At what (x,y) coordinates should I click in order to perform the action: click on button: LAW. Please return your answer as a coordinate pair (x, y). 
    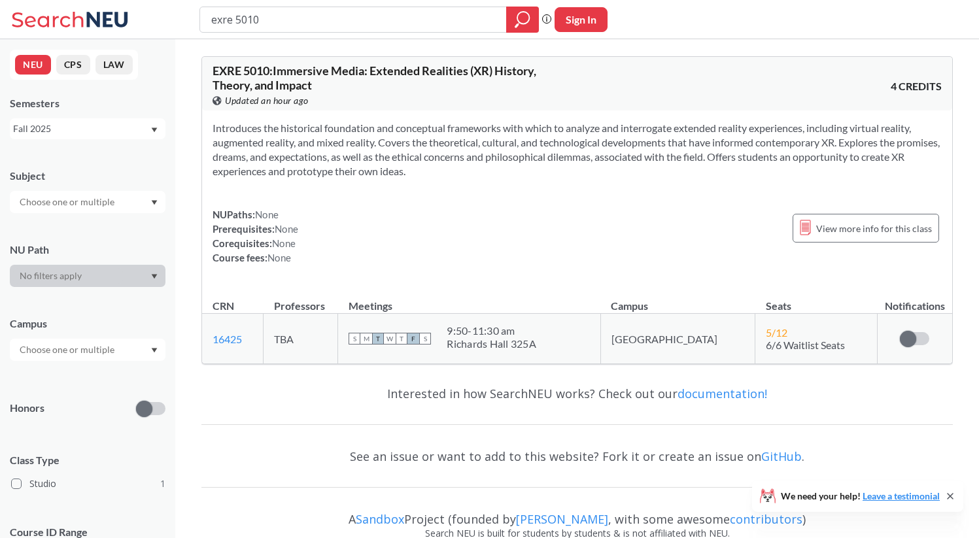
    Looking at the image, I should click on (114, 65).